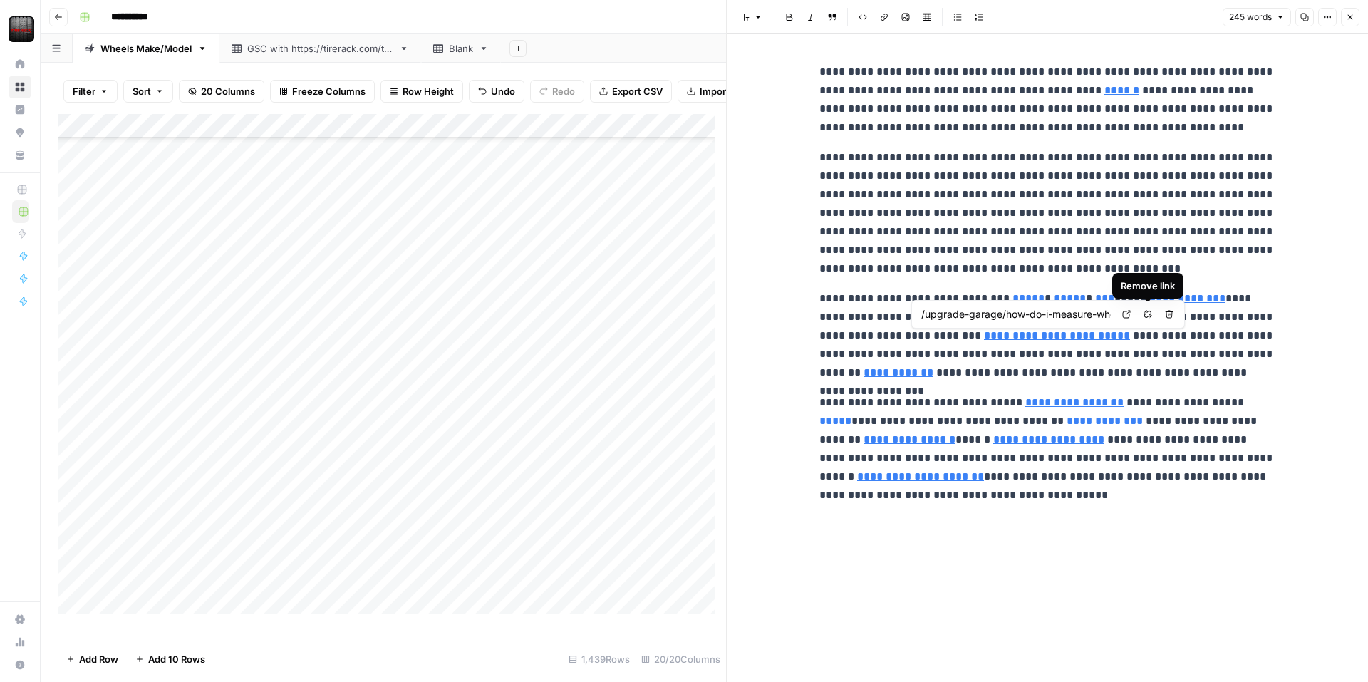  I want to click on span: Add Row, so click(98, 659).